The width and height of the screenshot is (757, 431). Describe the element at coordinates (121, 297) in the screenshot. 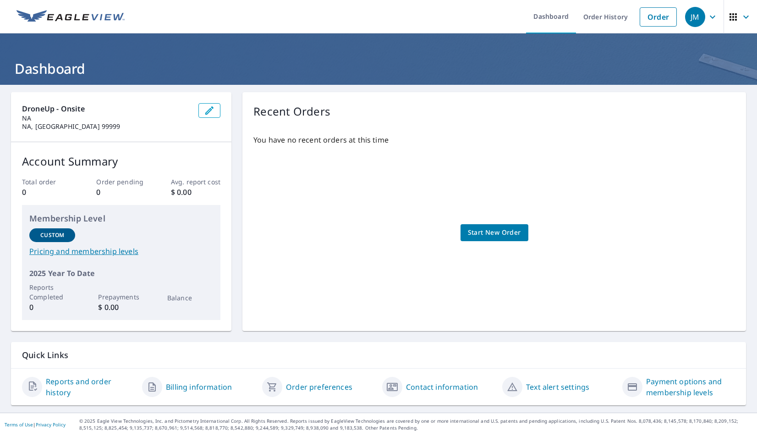

I see `p: Prepayments` at that location.